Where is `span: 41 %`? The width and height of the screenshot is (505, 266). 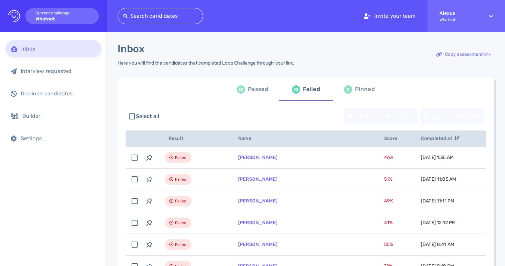
span: 41 % is located at coordinates (388, 222).